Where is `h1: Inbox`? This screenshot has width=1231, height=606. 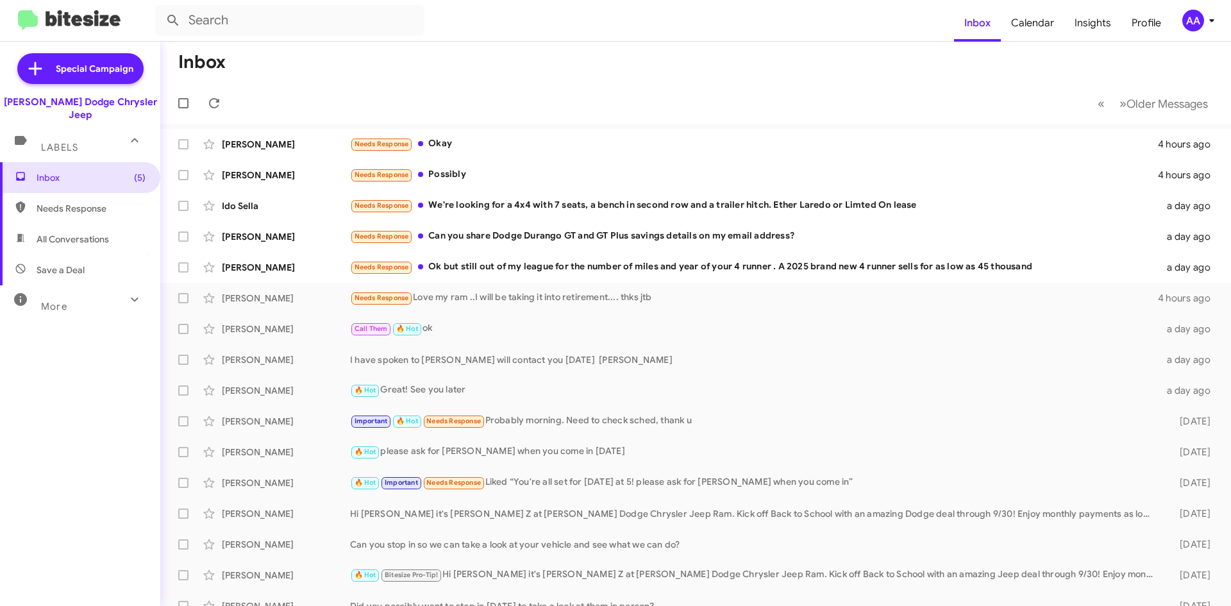 h1: Inbox is located at coordinates (202, 62).